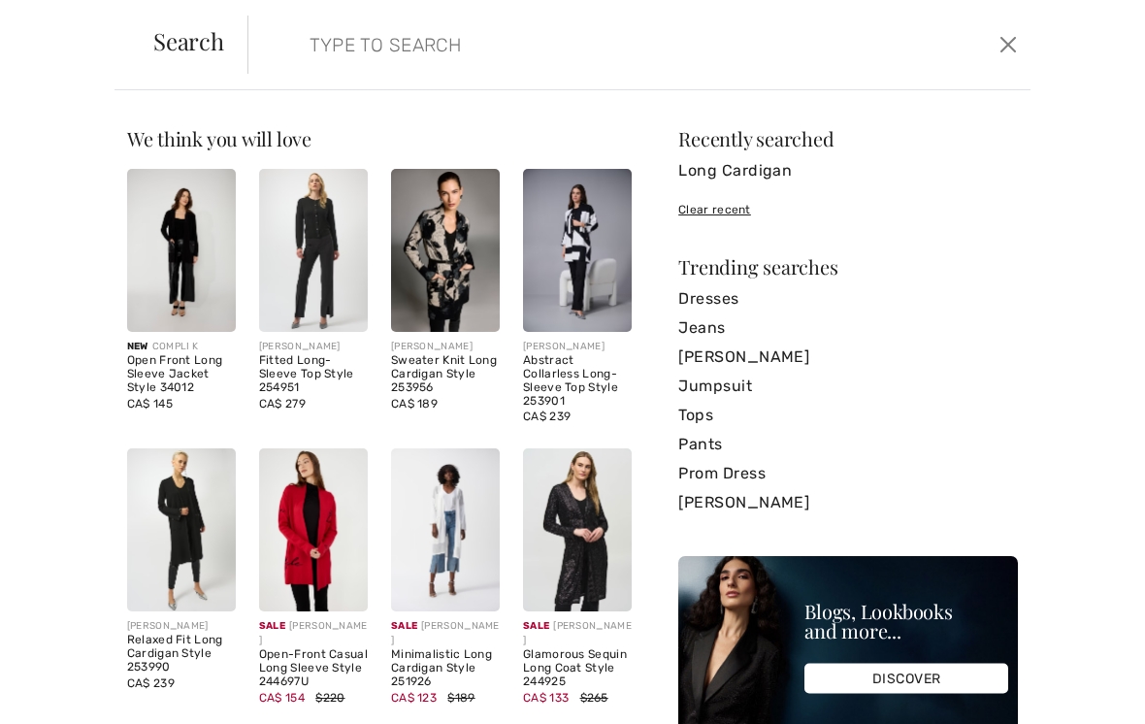 The image size is (1145, 724). Describe the element at coordinates (313, 374) in the screenshot. I see `div: Fitted Long-Sleeve Top Style 254951` at that location.